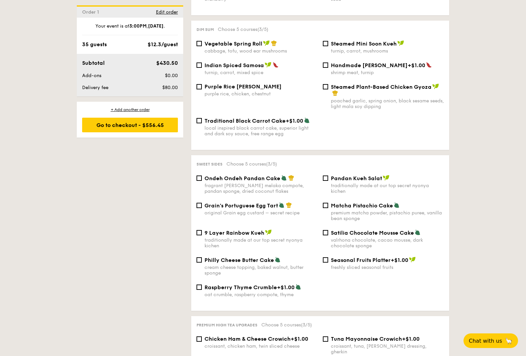 The height and width of the screenshot is (356, 526). Describe the element at coordinates (92, 12) in the screenshot. I see `span: Order 1` at that location.